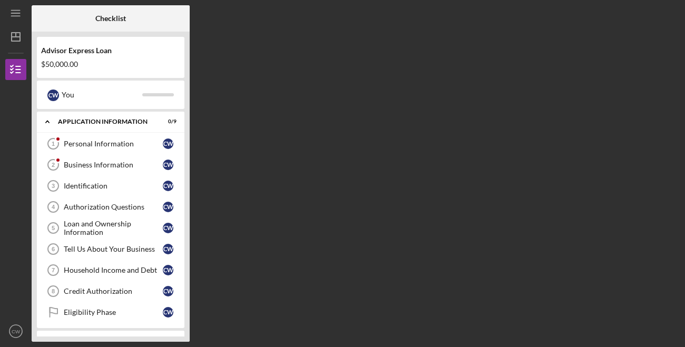 Image resolution: width=685 pixels, height=347 pixels. What do you see at coordinates (104, 122) in the screenshot?
I see `div: Application Information` at bounding box center [104, 122].